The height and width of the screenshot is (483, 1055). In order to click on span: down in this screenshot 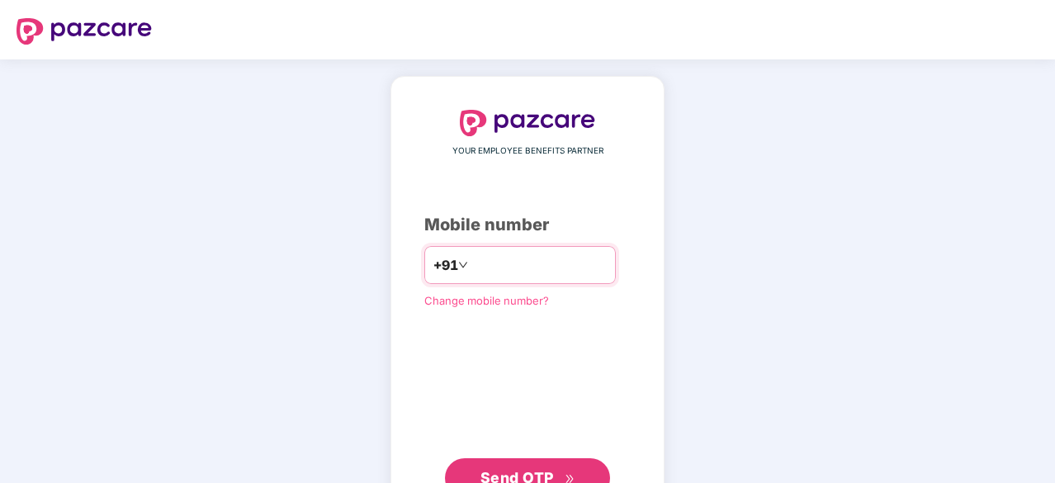, I will do `click(463, 265)`.